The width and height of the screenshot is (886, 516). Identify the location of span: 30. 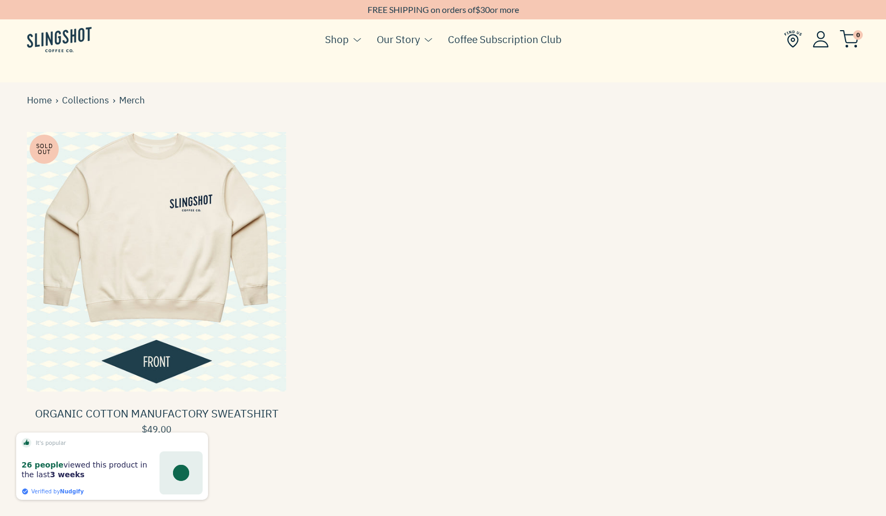
(485, 9).